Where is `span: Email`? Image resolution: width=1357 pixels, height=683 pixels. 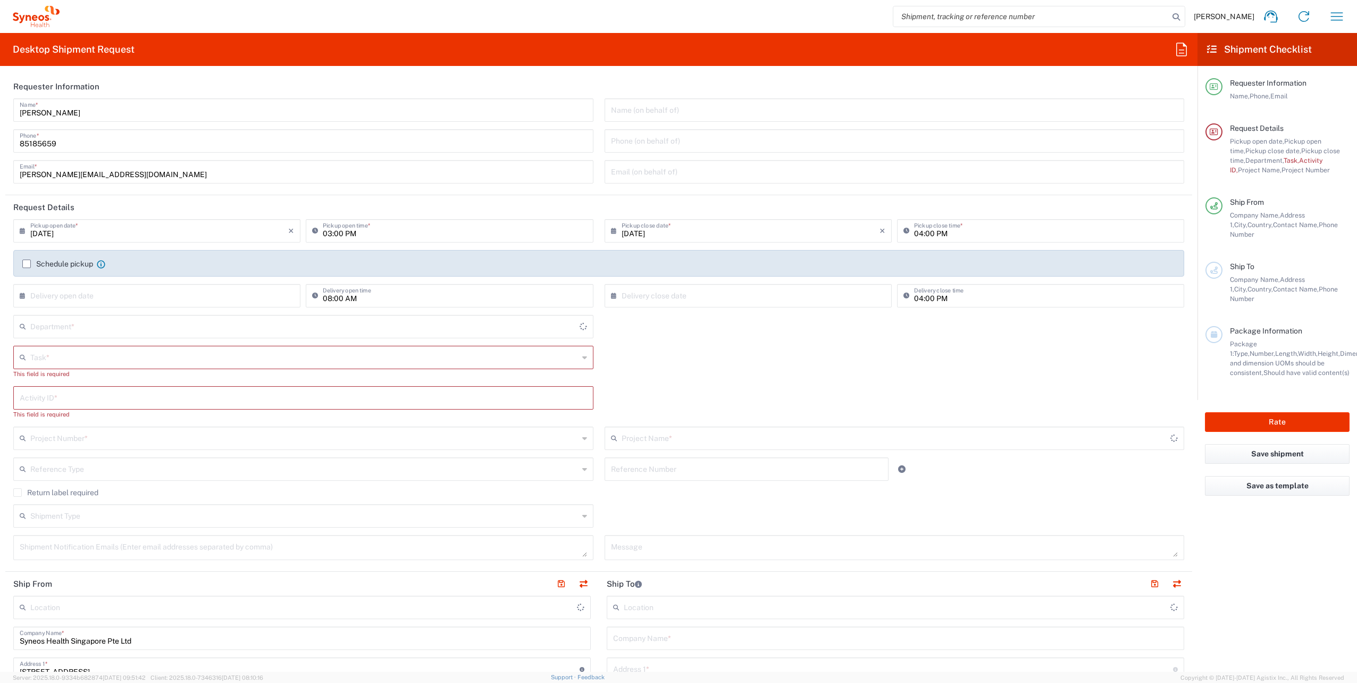
span: Email is located at coordinates (1278, 96).